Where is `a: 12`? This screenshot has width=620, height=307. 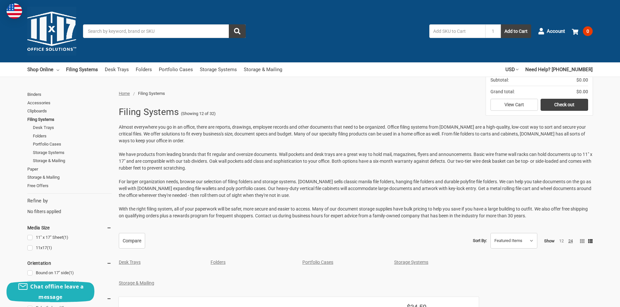 a: 12 is located at coordinates (561, 241).